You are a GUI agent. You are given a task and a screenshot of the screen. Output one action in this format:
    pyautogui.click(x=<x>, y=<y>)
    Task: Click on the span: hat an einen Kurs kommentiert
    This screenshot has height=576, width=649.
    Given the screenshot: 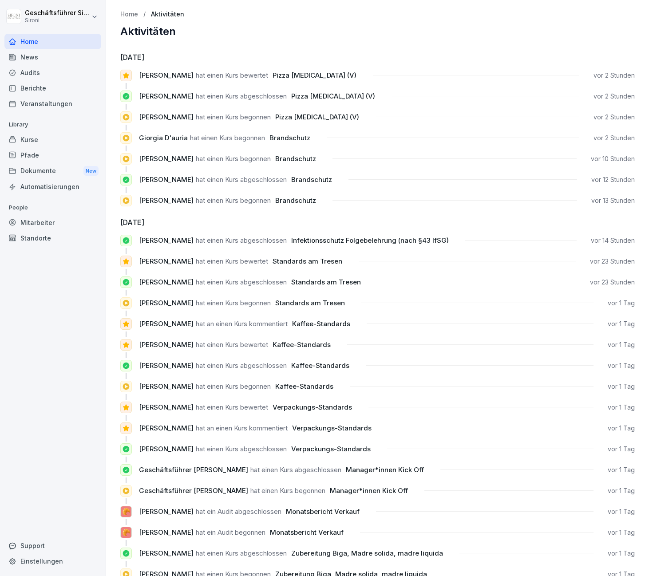 What is the action you would take?
    pyautogui.click(x=242, y=324)
    